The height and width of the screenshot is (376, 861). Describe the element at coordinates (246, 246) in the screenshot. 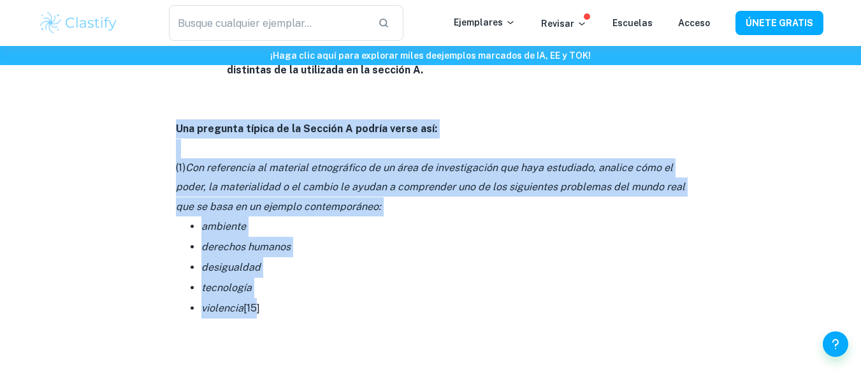

I see `font: derechos humanos` at that location.